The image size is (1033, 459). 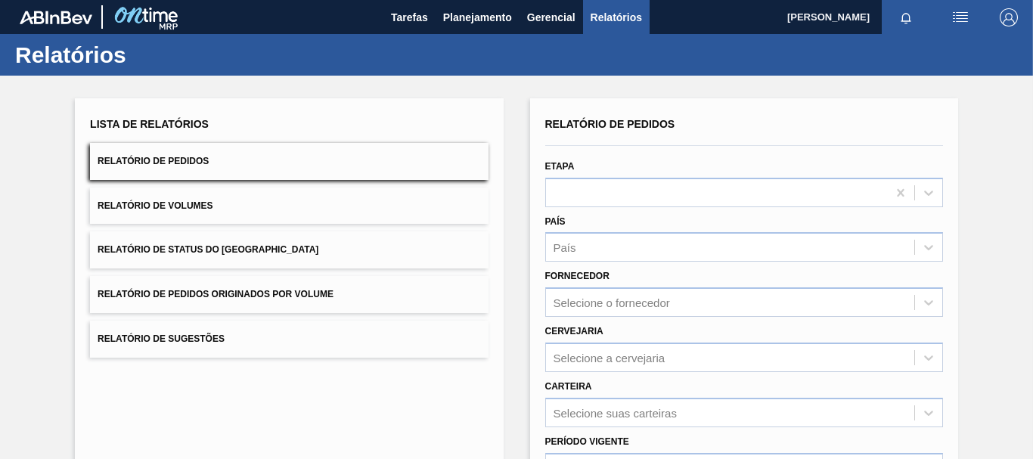 I want to click on label: Cervejaria, so click(x=574, y=331).